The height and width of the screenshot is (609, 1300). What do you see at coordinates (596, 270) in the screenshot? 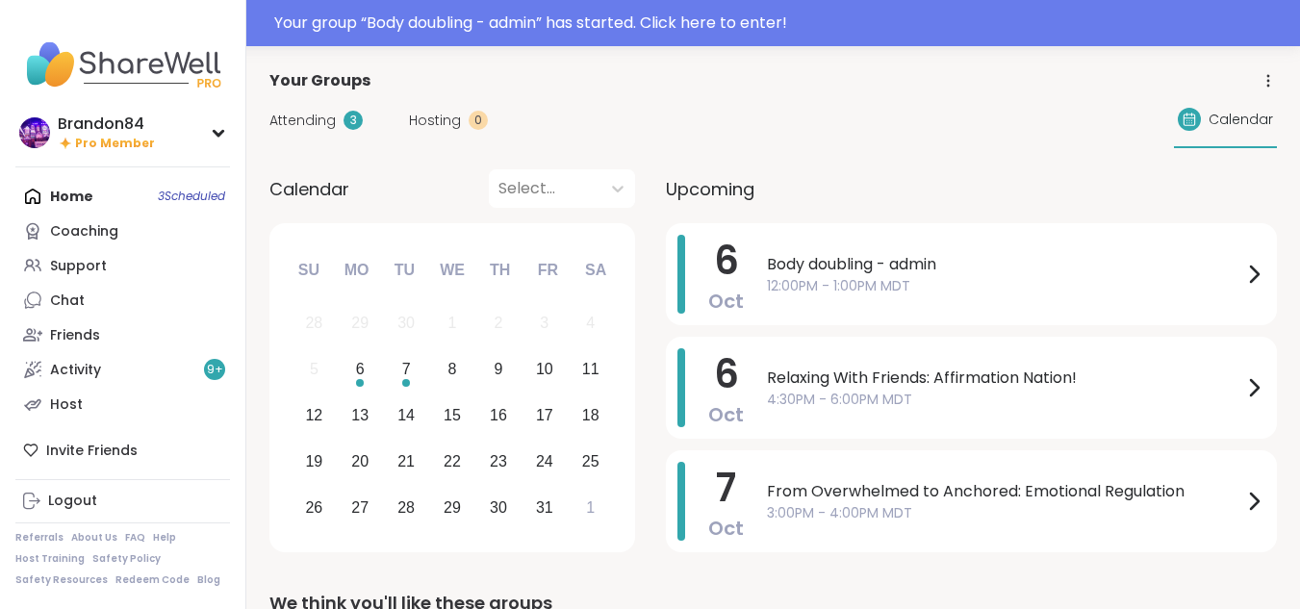
I see `div: Sa` at bounding box center [596, 270].